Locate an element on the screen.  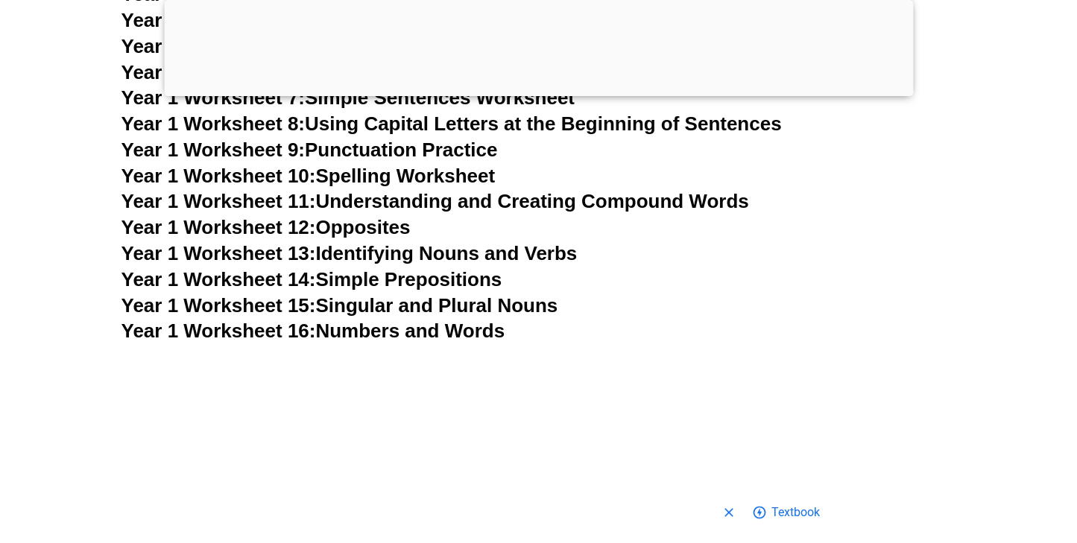
a: Year 1 Worksheet 5:Ending Sounds is located at coordinates (284, 46).